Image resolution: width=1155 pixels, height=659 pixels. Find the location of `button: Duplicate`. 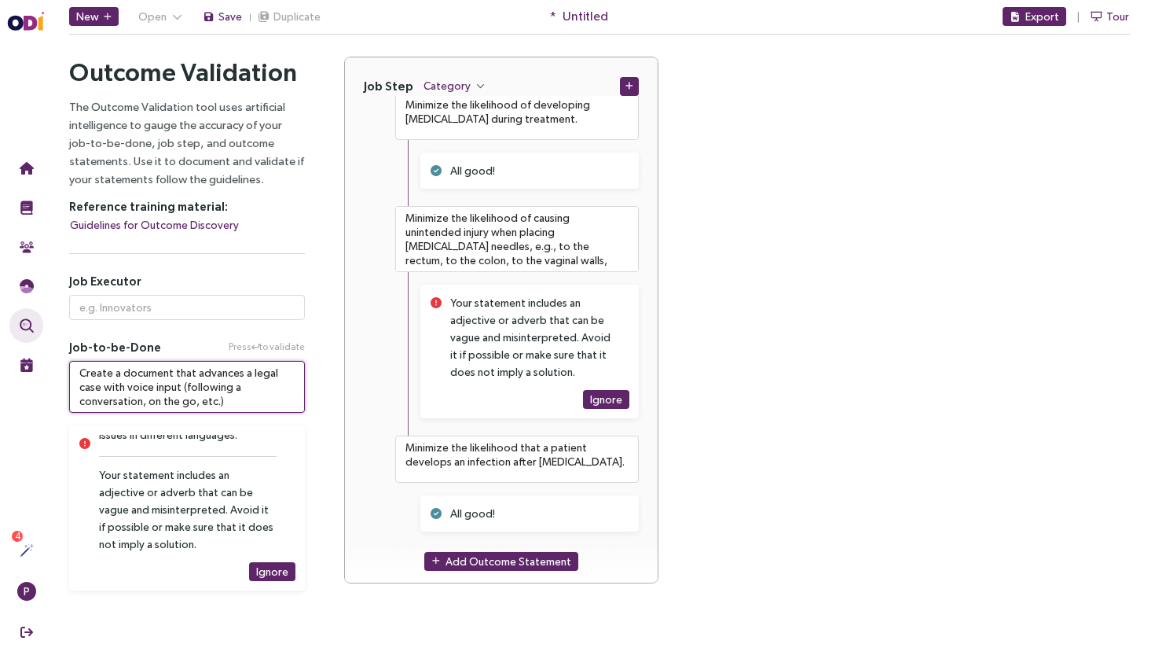

button: Duplicate is located at coordinates (289, 17).